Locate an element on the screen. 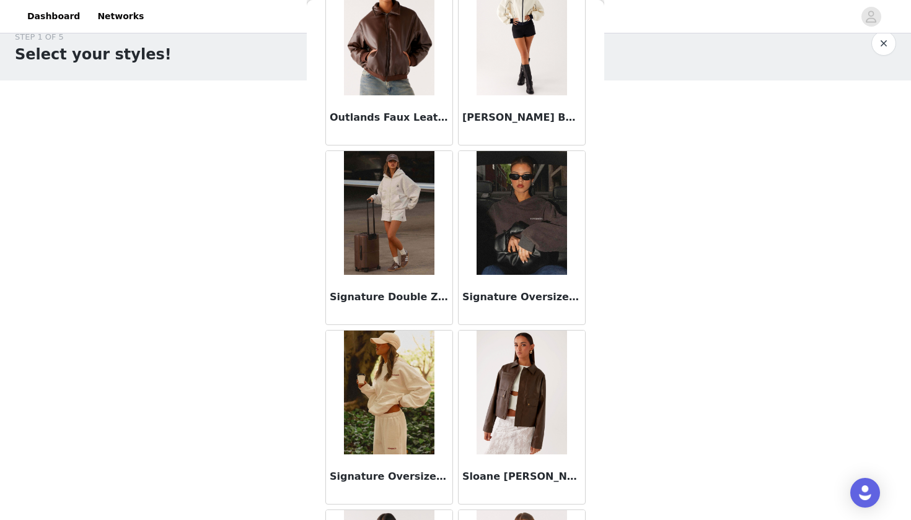  img: Signature Oversized Hoodie - Charcoal is located at coordinates (521, 213).